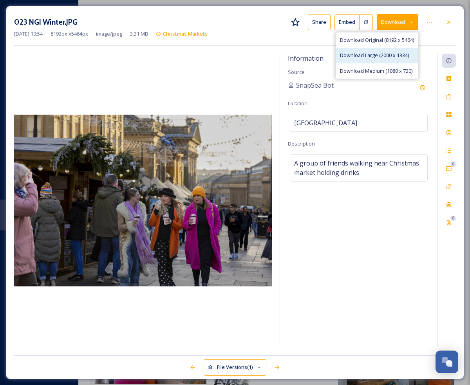 Image resolution: width=470 pixels, height=385 pixels. What do you see at coordinates (46, 22) in the screenshot?
I see `h3: 023 NGI Winter.JPG` at bounding box center [46, 22].